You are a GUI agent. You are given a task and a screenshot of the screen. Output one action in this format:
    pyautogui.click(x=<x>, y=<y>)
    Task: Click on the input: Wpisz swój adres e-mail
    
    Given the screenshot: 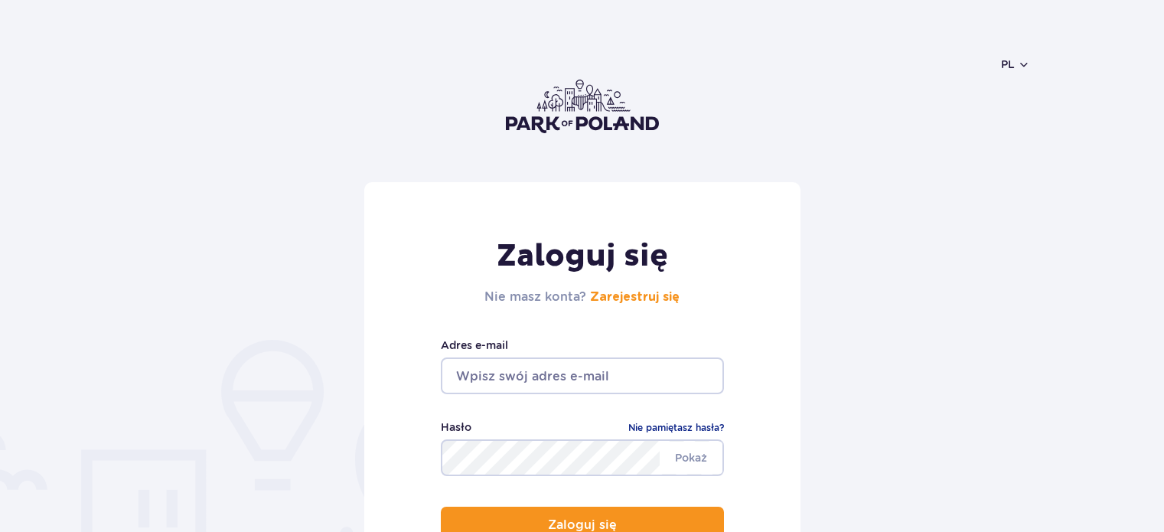 What is the action you would take?
    pyautogui.click(x=582, y=376)
    